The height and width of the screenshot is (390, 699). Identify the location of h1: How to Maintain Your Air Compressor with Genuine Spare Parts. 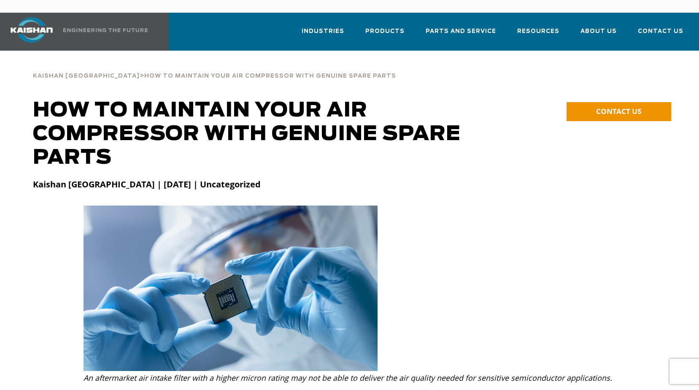
(269, 134).